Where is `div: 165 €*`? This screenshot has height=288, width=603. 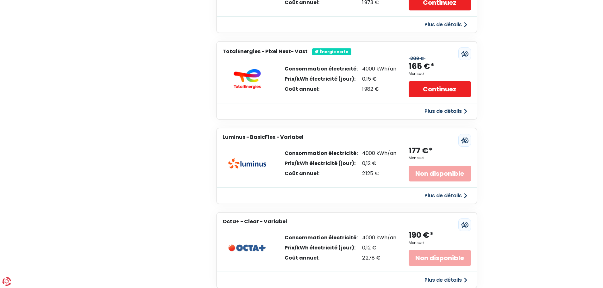 div: 165 €* is located at coordinates (421, 66).